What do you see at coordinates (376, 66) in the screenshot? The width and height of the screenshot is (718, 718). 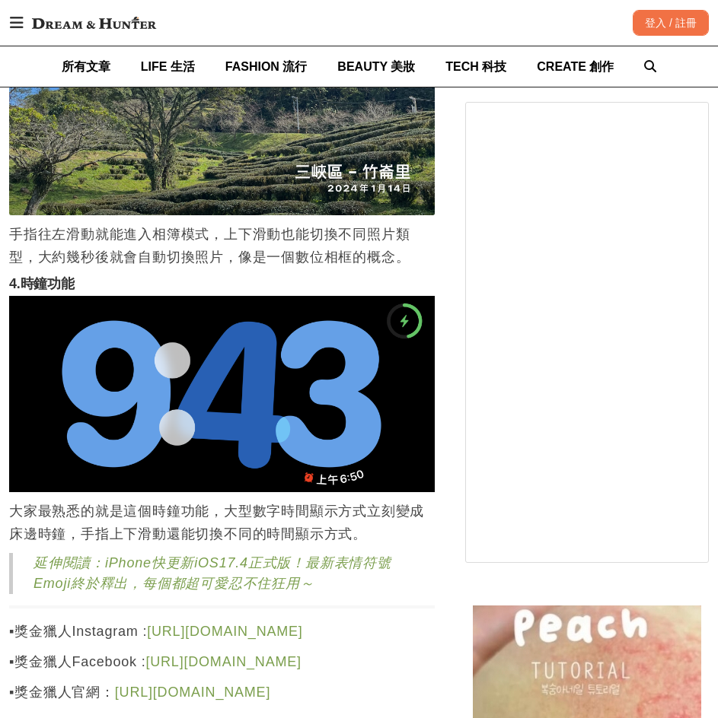 I see `a: BEAUTY 美妝` at bounding box center [376, 66].